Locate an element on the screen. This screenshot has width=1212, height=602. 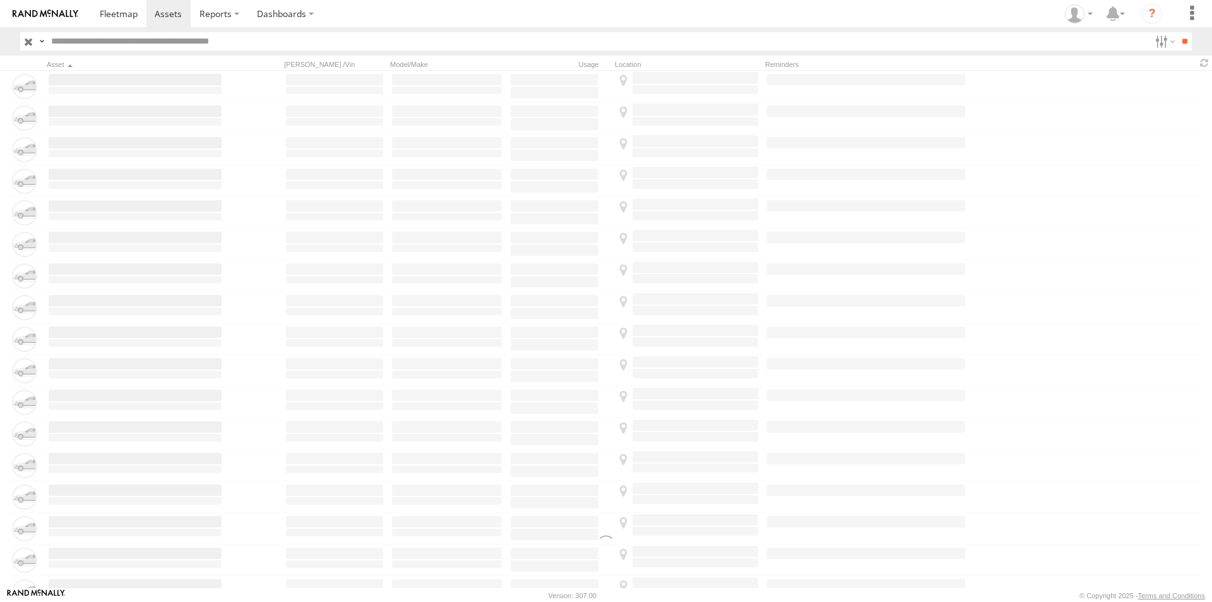
div: Click to Sort is located at coordinates (135, 64).